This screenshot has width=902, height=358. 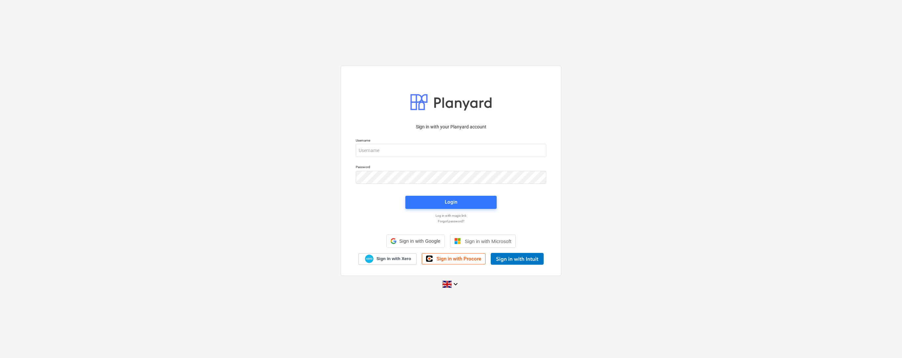 I want to click on a: Log in with magic link, so click(x=451, y=215).